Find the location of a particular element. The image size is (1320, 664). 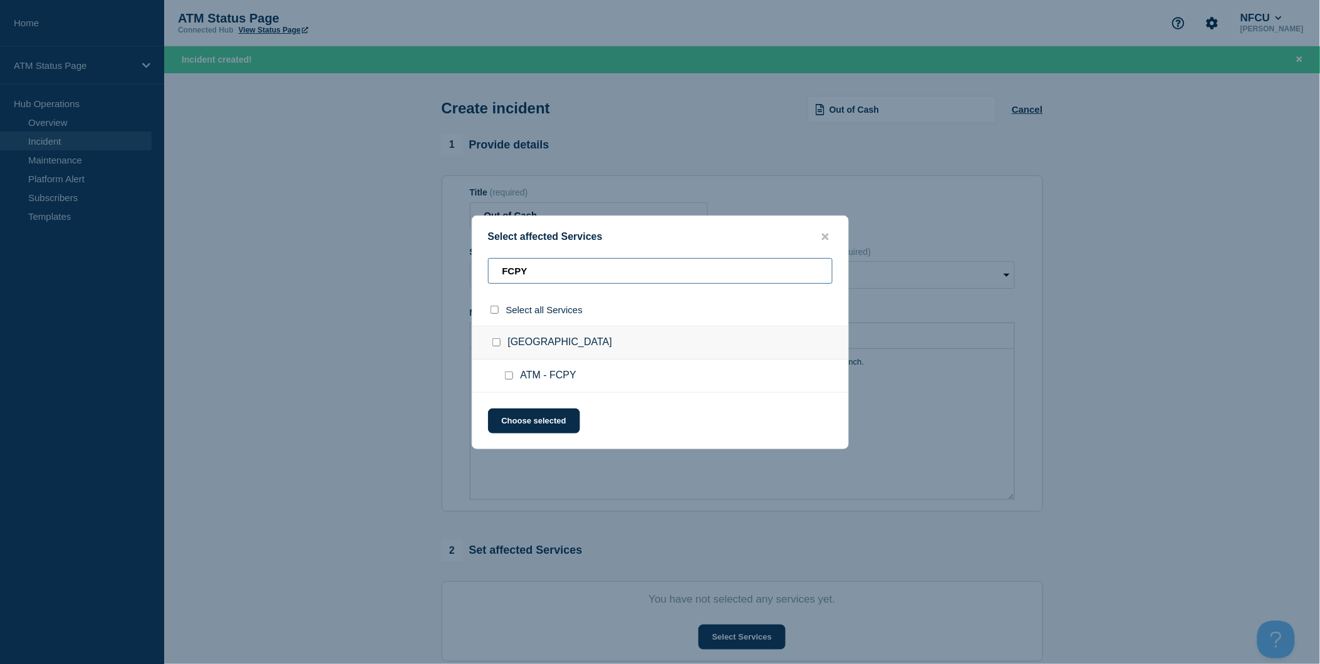

button: Choose selected is located at coordinates (534, 421).